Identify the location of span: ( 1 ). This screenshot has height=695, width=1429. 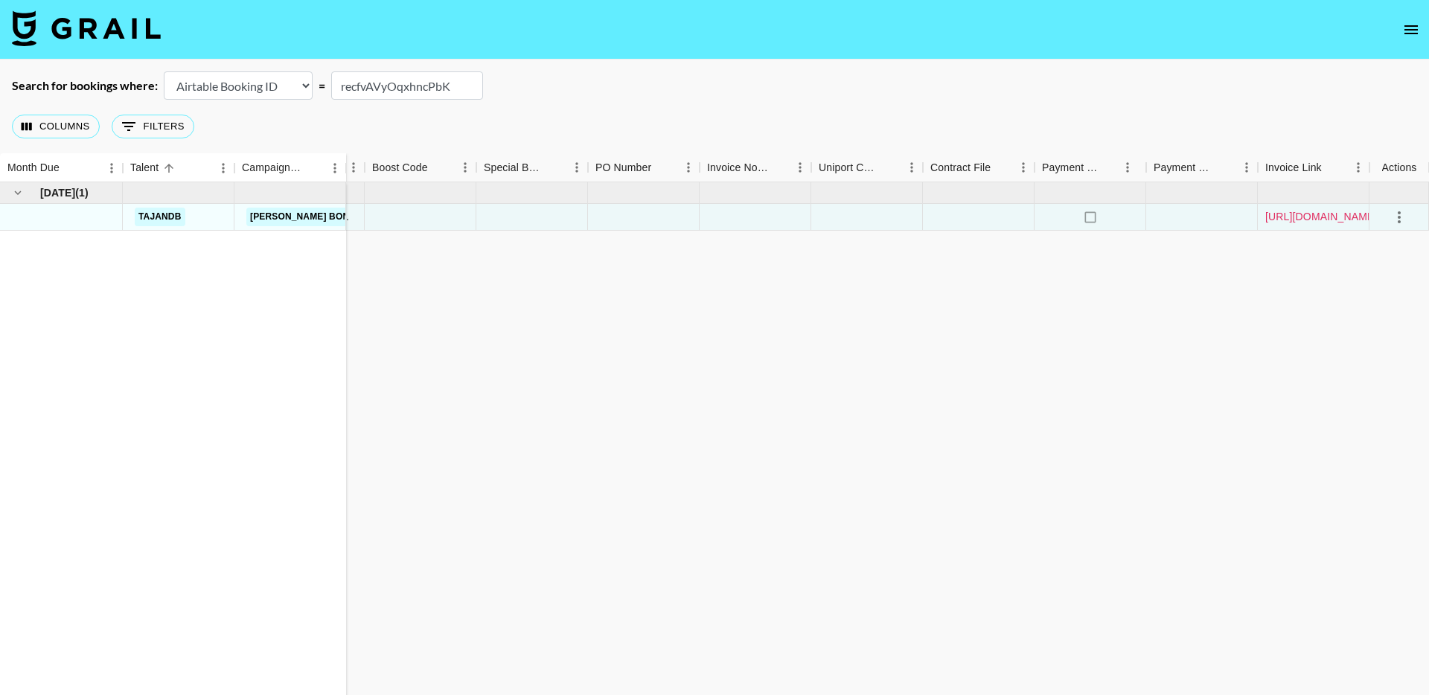
(82, 193).